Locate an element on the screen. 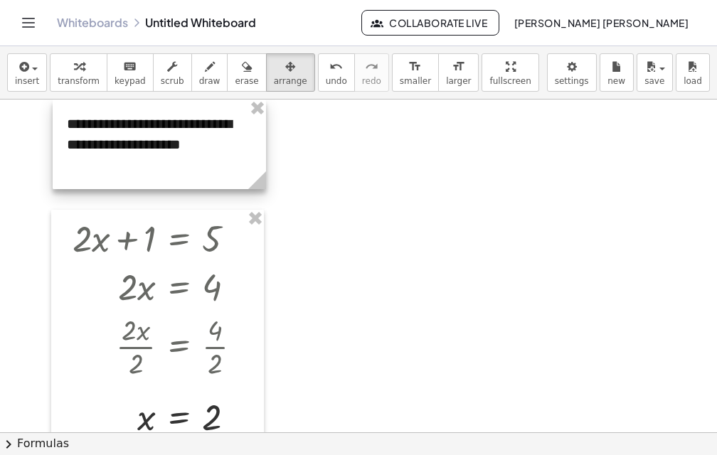  button: scrub is located at coordinates (172, 73).